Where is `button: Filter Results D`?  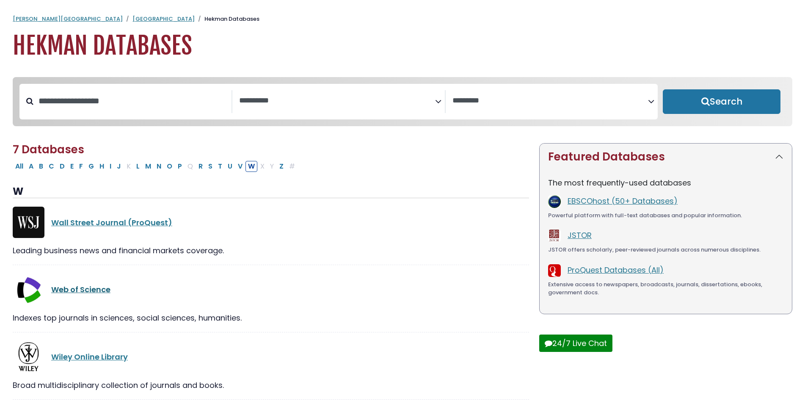 button: Filter Results D is located at coordinates (62, 166).